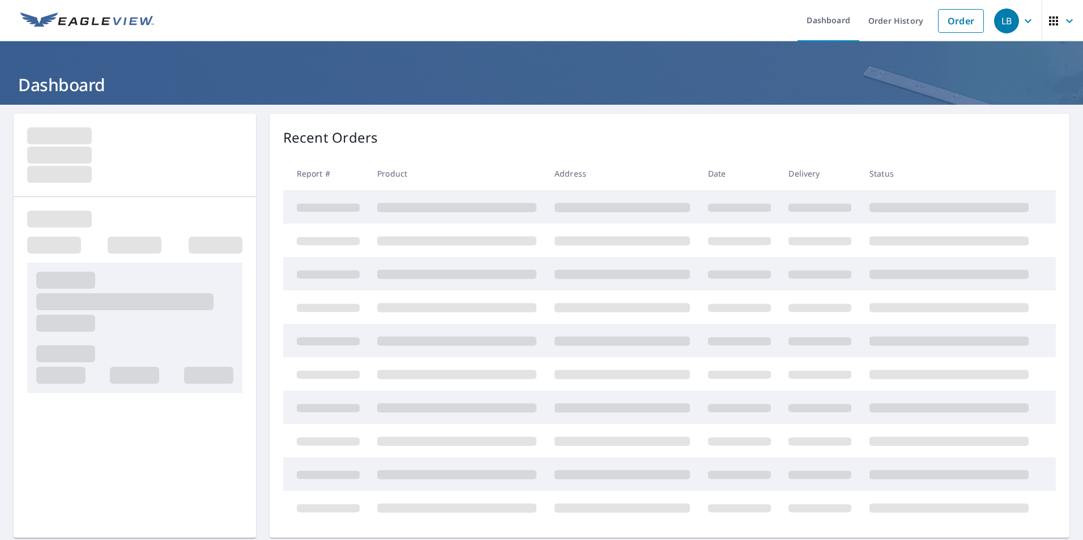 The width and height of the screenshot is (1083, 540). Describe the element at coordinates (1007, 21) in the screenshot. I see `div: LB` at that location.